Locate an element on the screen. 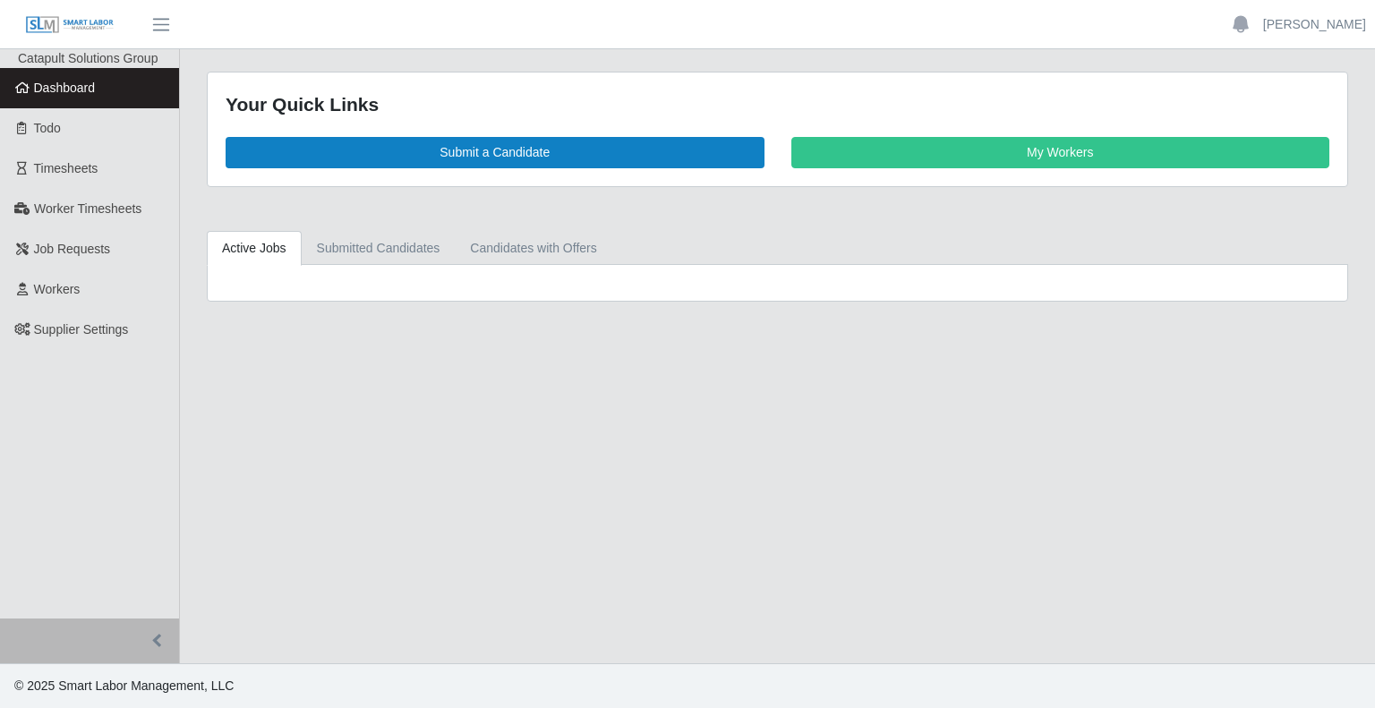 The height and width of the screenshot is (708, 1375). span: Timesheets is located at coordinates (66, 168).